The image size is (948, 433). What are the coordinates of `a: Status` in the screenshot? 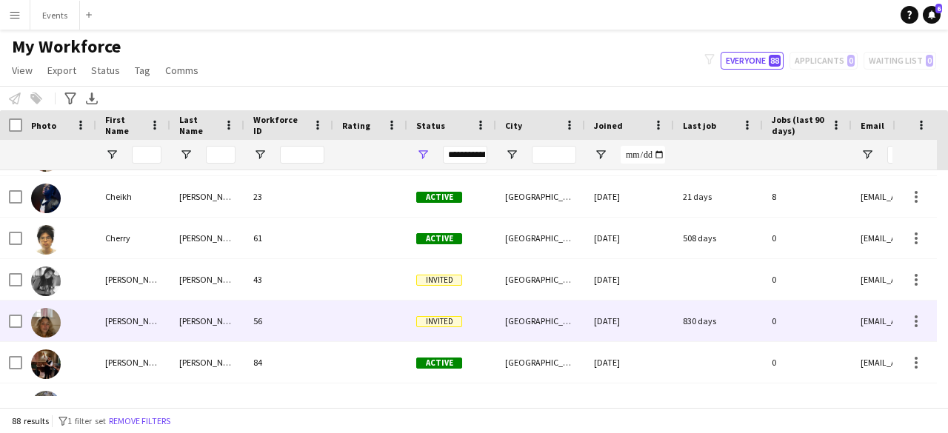 It's located at (105, 70).